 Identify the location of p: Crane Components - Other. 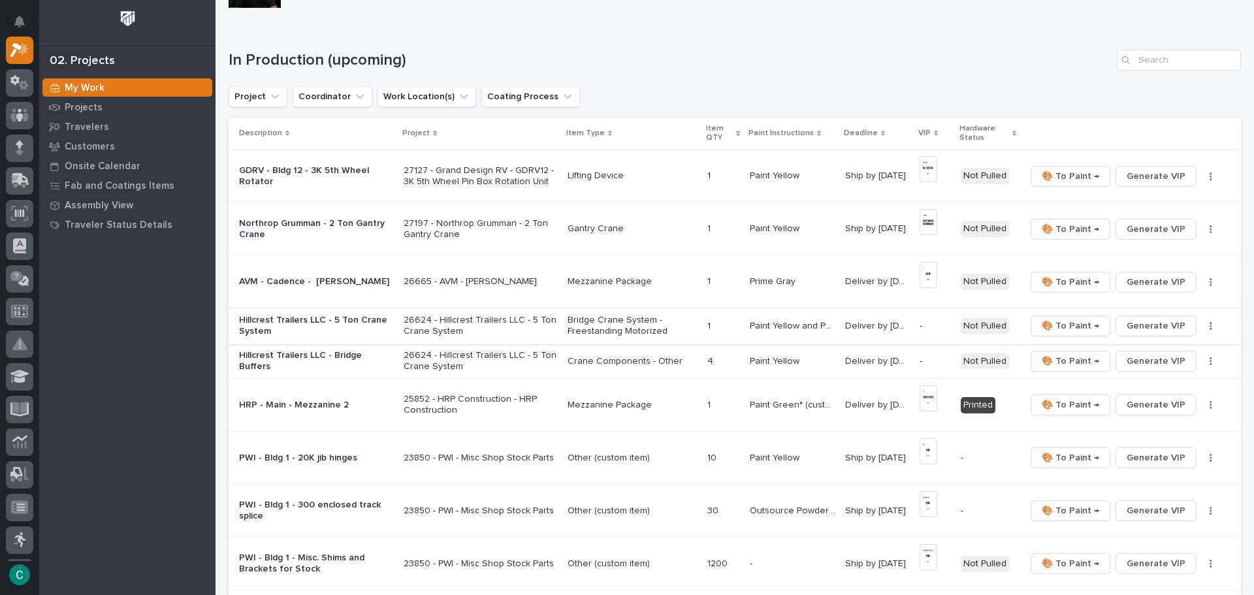
(632, 361).